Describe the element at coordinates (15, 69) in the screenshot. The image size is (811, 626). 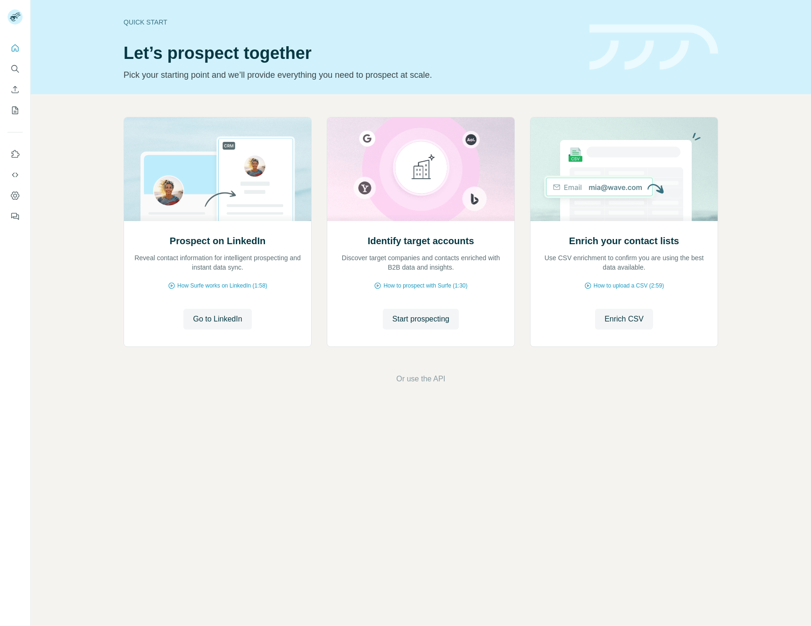
I see `button: Search` at that location.